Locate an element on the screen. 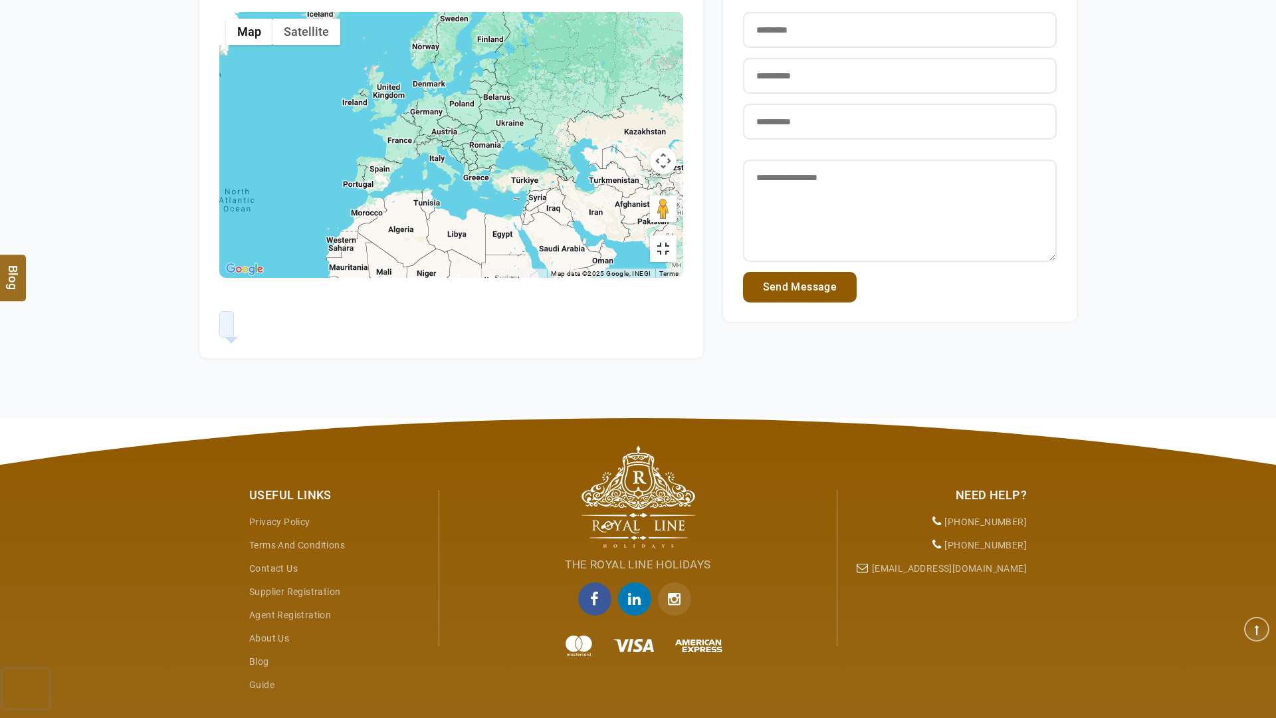 The width and height of the screenshot is (1276, 718). a: Send Message is located at coordinates (800, 287).